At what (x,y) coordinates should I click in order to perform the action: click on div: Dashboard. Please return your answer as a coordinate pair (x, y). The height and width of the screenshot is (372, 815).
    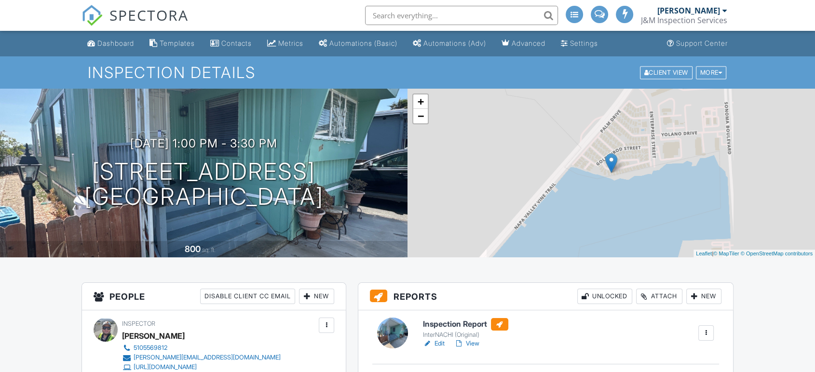
    Looking at the image, I should click on (116, 43).